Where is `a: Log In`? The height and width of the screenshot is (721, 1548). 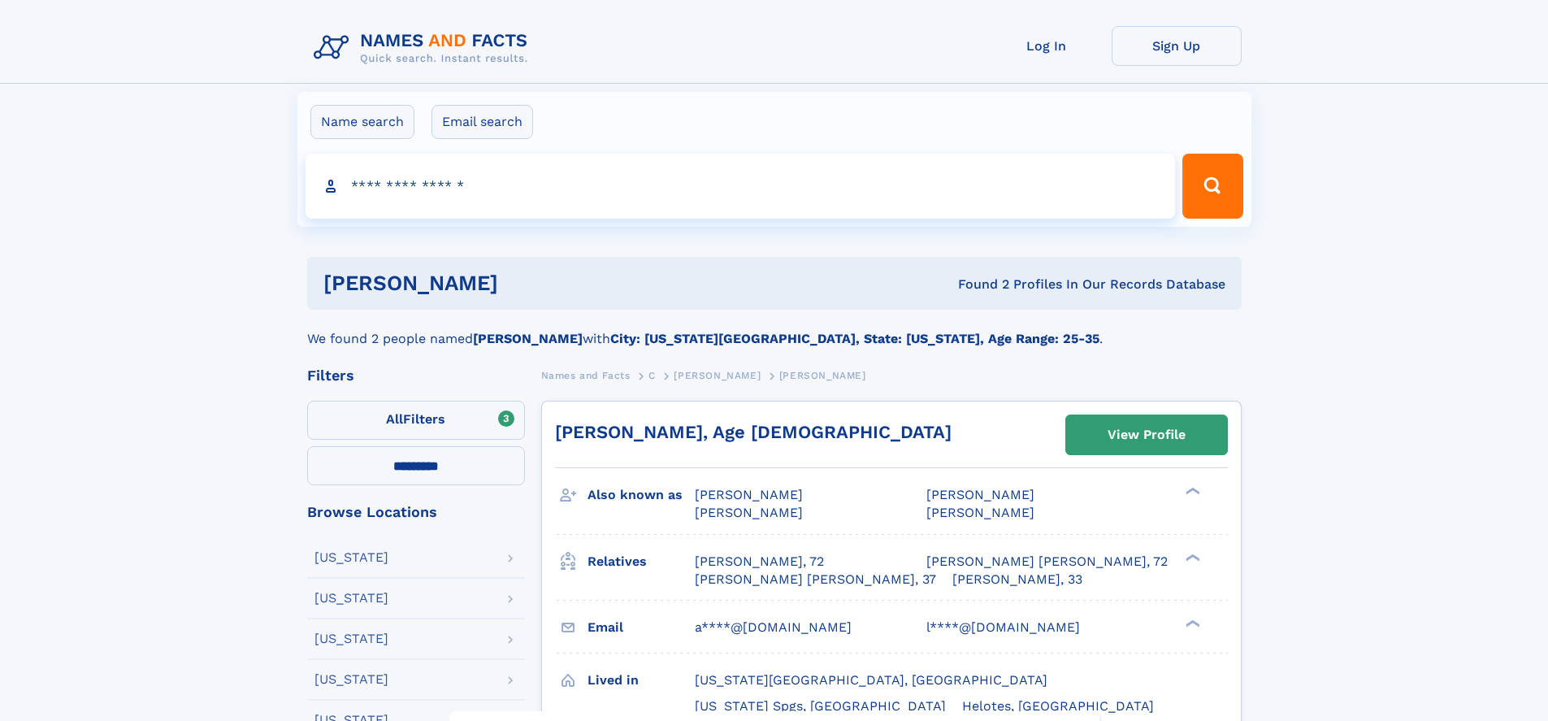 a: Log In is located at coordinates (1047, 46).